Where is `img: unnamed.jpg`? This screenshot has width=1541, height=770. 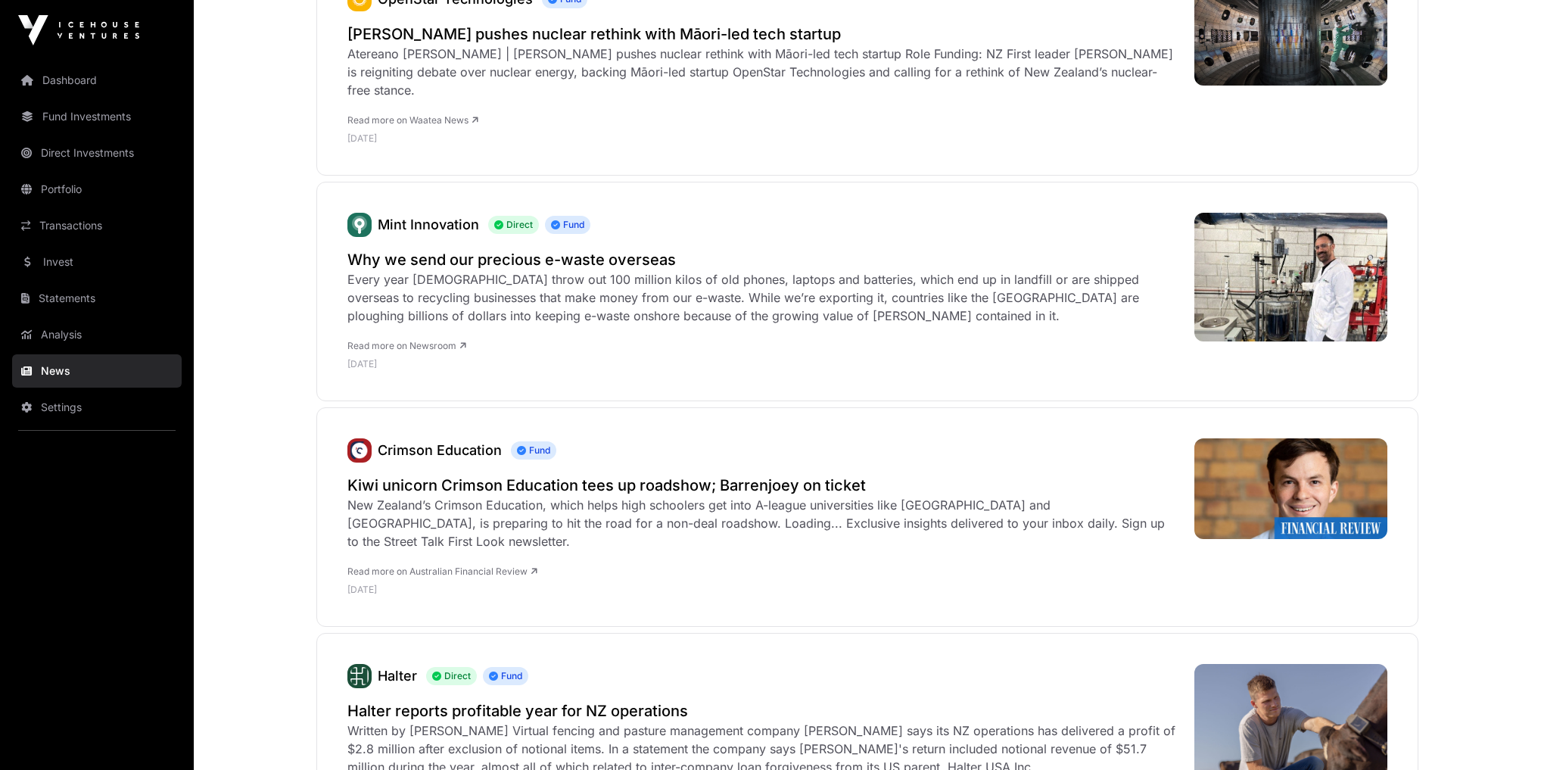
img: unnamed.jpg is located at coordinates (360, 450).